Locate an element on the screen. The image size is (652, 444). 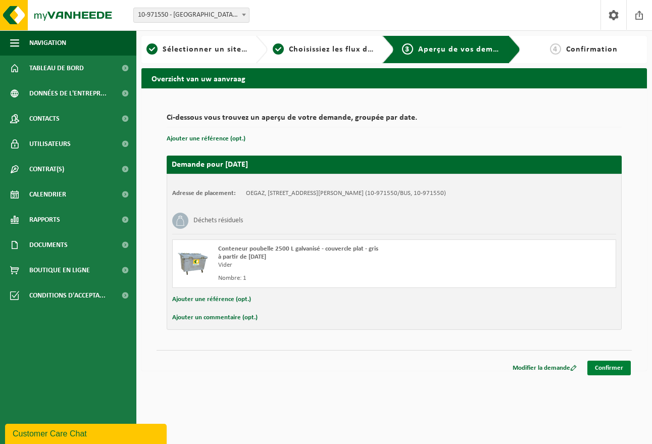
span: 10-971550 - OEGAZ - ANNOEULLIN is located at coordinates (191, 15).